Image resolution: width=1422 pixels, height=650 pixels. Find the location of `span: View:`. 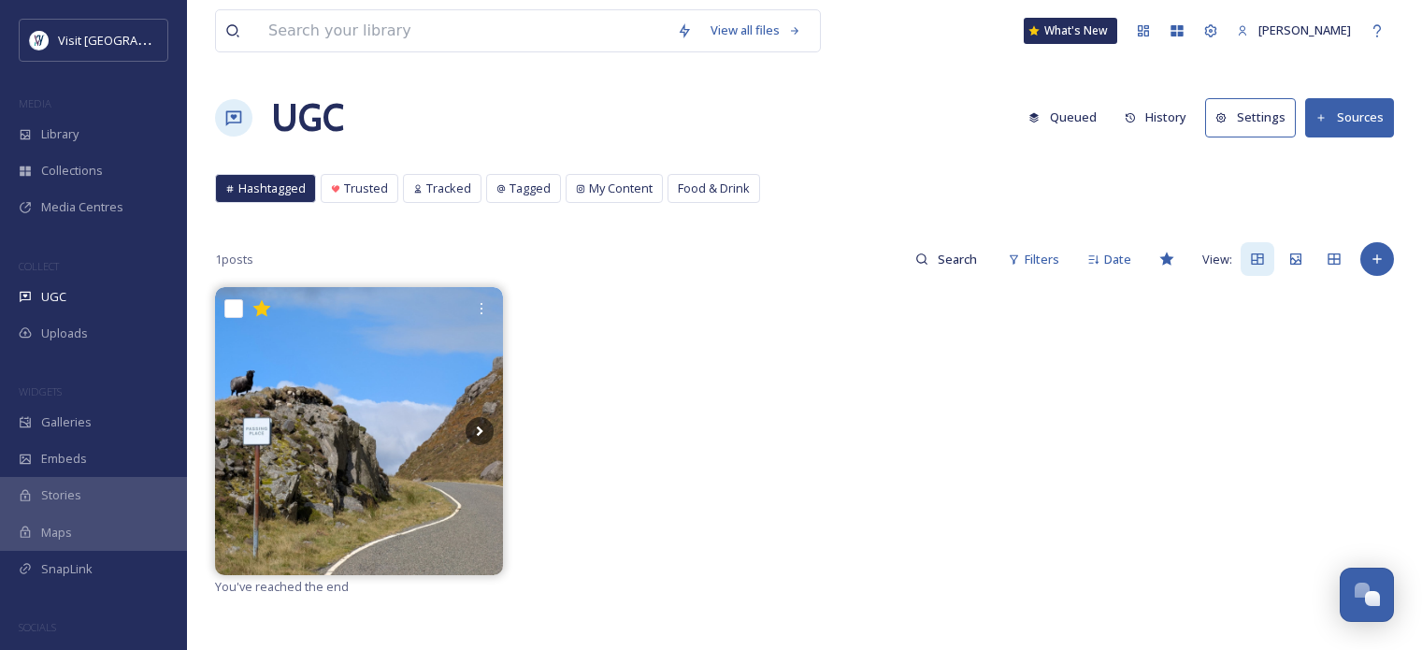

span: View: is located at coordinates (1217, 259).